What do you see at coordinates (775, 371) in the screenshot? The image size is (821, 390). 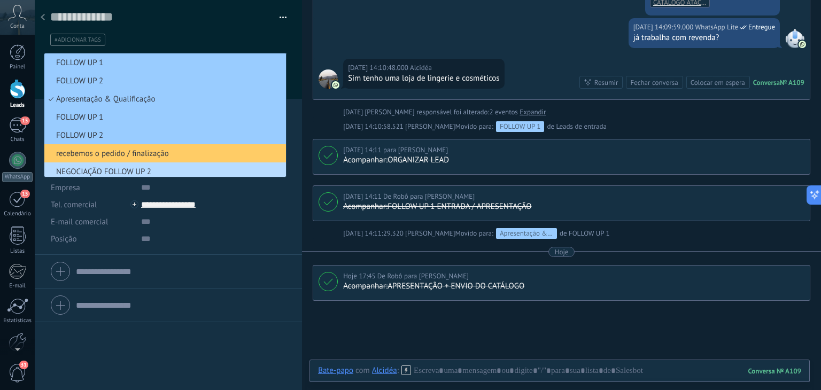 I see `div: 109` at bounding box center [775, 371].